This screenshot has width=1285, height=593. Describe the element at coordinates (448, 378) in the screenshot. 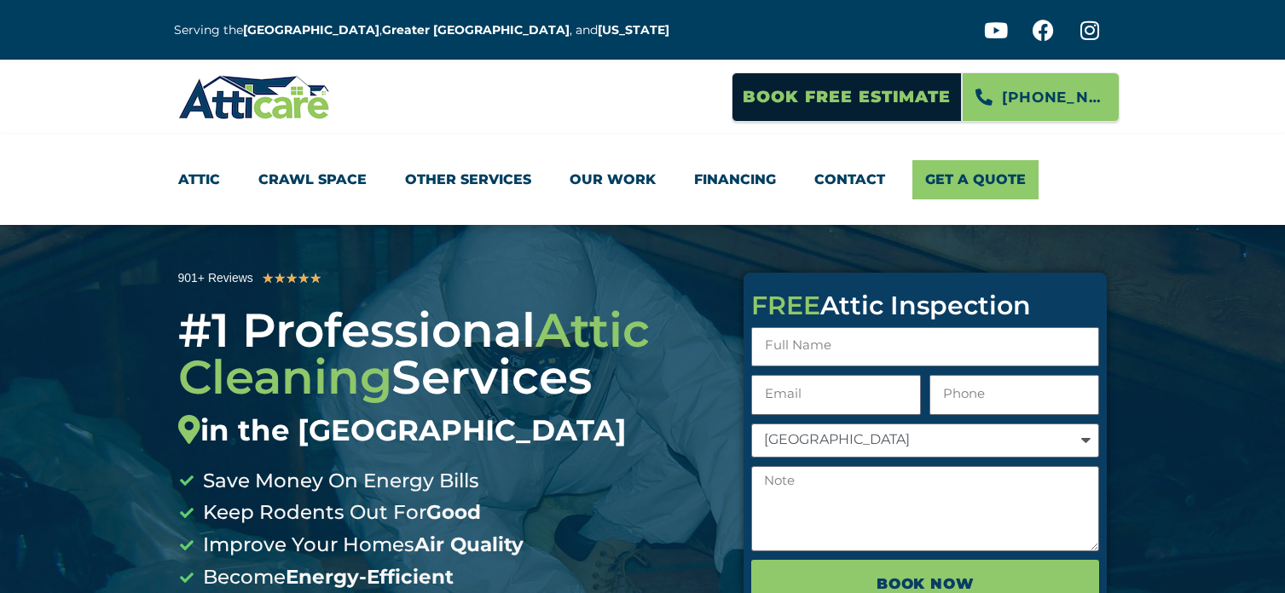

I see `div: #1 Professional Services` at that location.